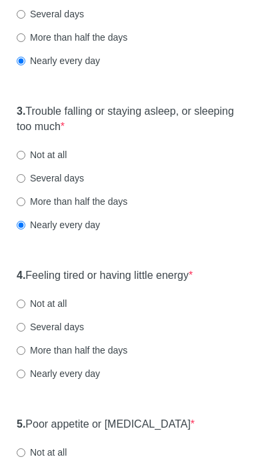 The height and width of the screenshot is (465, 260). Describe the element at coordinates (21, 424) in the screenshot. I see `strong: 5.` at that location.